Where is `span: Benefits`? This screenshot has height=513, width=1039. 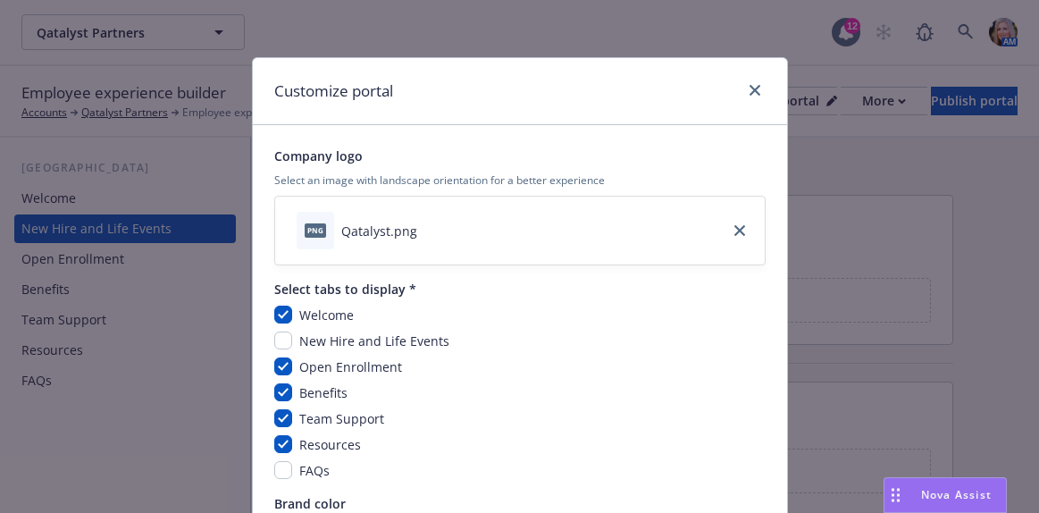 span: Benefits is located at coordinates (323, 392).